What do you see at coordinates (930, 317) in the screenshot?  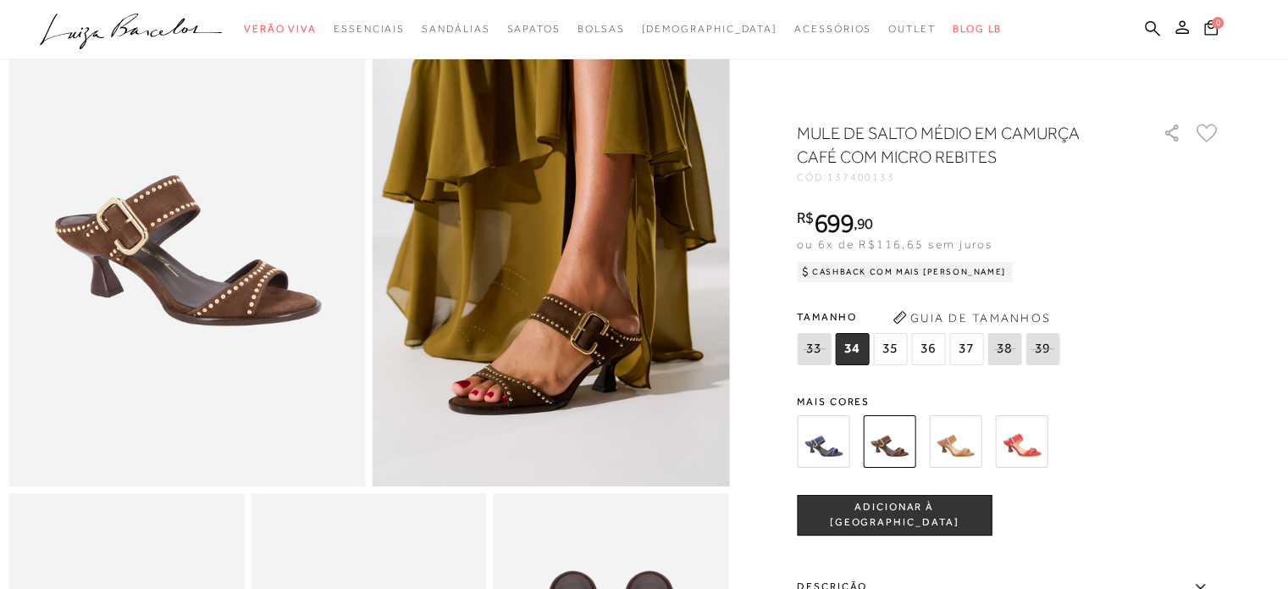 I see `span: Tamanho` at bounding box center [930, 317].